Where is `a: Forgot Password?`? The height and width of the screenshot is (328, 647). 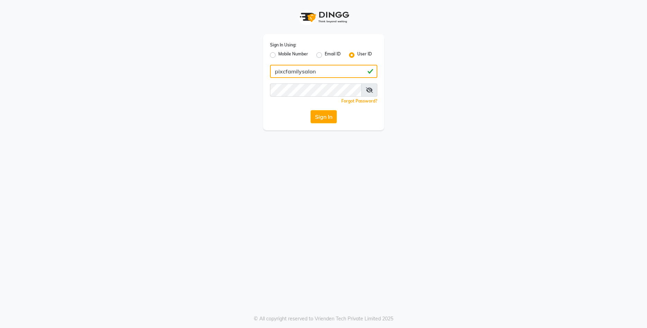 a: Forgot Password? is located at coordinates (359, 101).